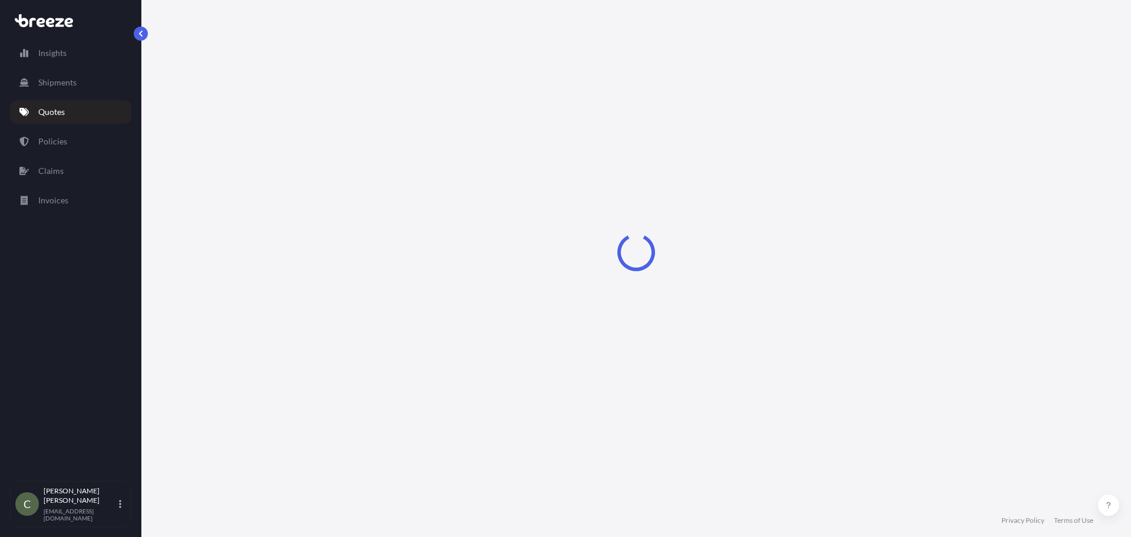 This screenshot has width=1131, height=537. What do you see at coordinates (51, 112) in the screenshot?
I see `p: Quotes` at bounding box center [51, 112].